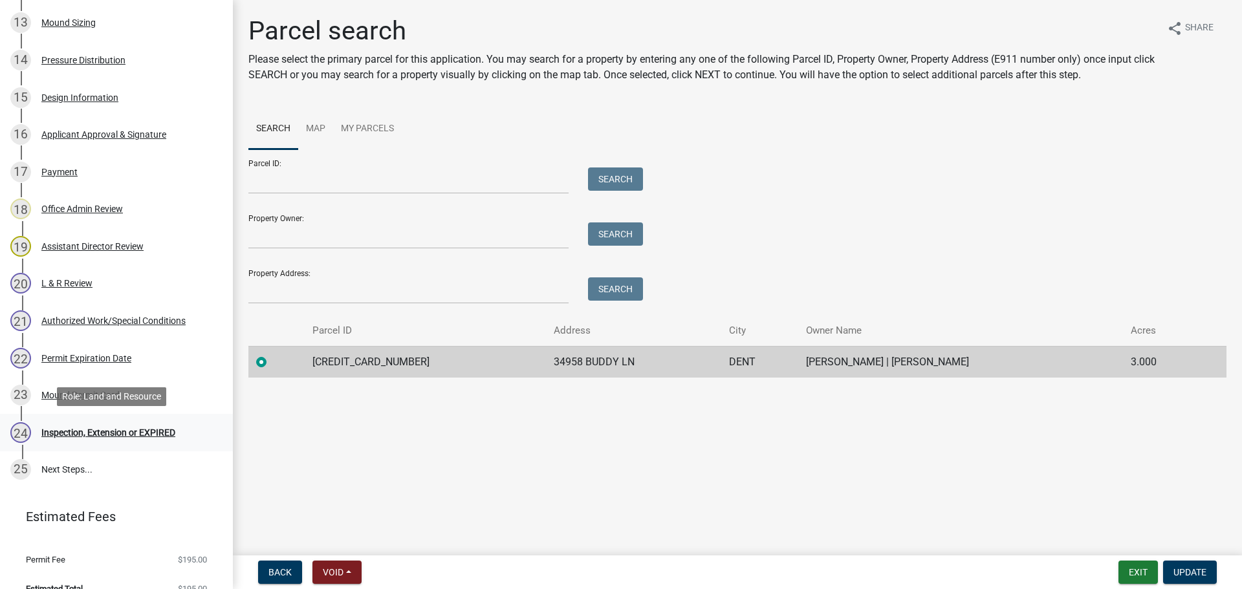 The height and width of the screenshot is (589, 1242). I want to click on div: Mound Sizing, so click(69, 23).